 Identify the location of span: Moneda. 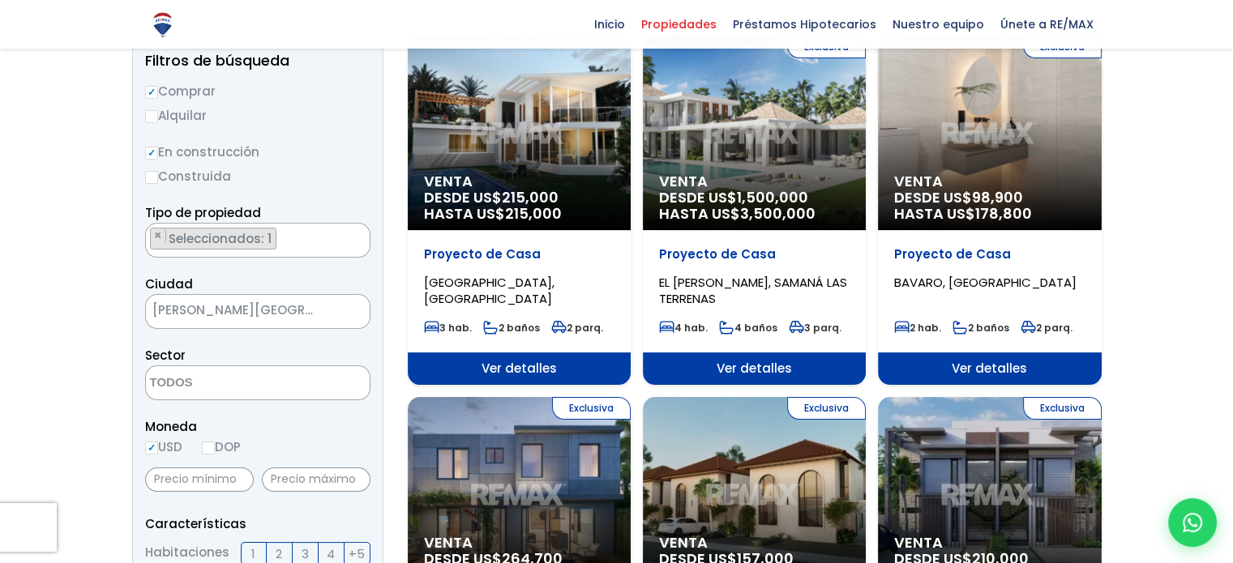
(258, 426).